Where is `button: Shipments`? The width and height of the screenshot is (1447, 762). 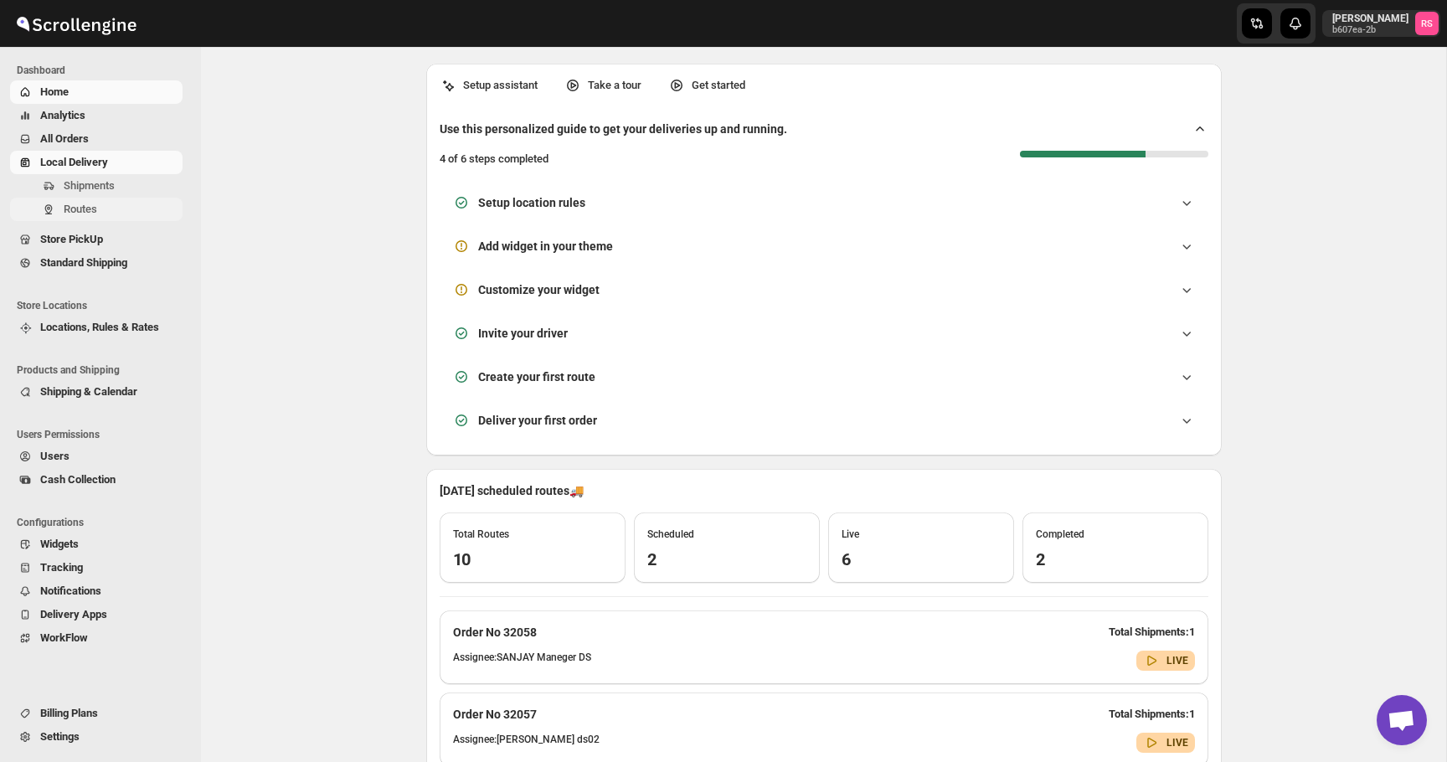
button: Shipments is located at coordinates (96, 186).